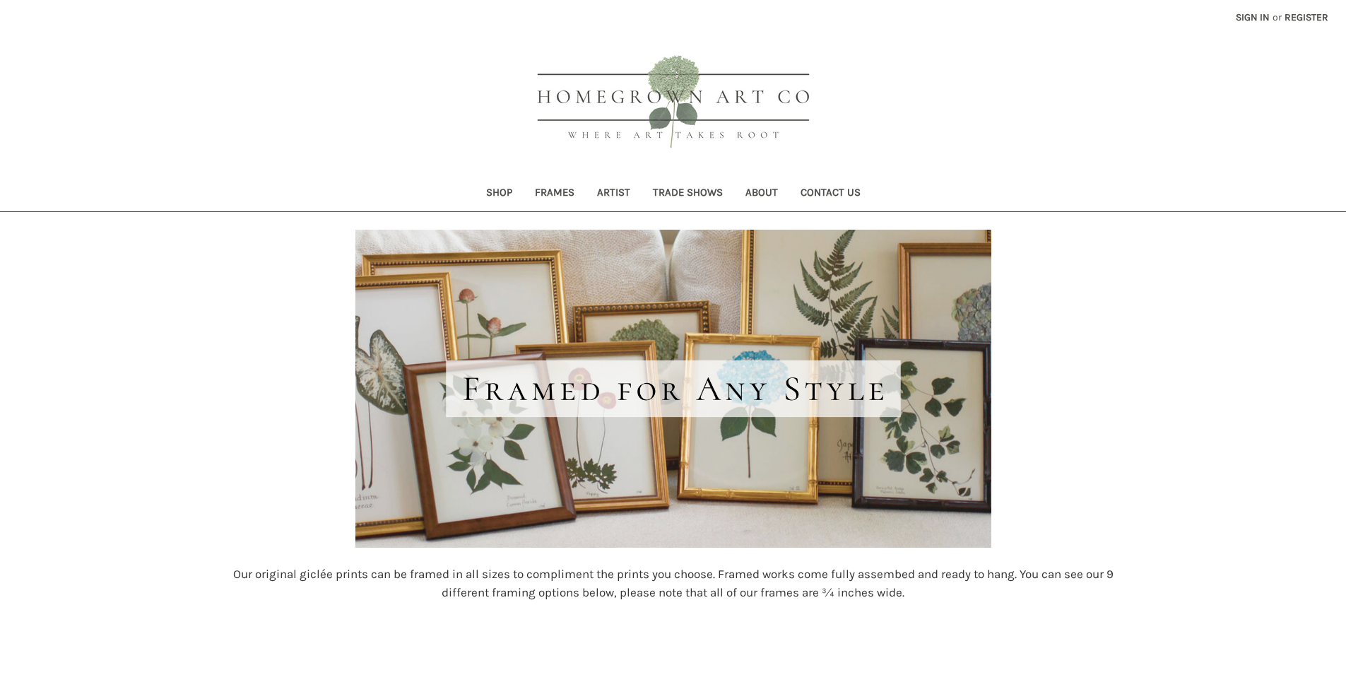 Image resolution: width=1346 pixels, height=682 pixels. Describe the element at coordinates (830, 194) in the screenshot. I see `a: Contact Us` at that location.